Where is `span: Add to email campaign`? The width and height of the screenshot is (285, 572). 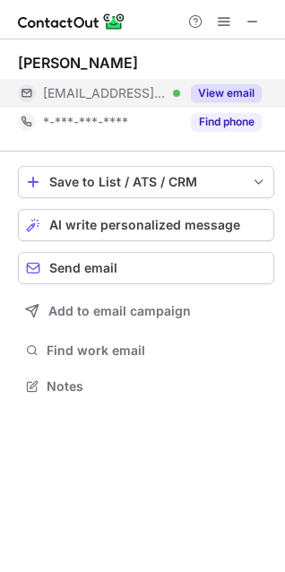 span: Add to email campaign is located at coordinates (119, 311).